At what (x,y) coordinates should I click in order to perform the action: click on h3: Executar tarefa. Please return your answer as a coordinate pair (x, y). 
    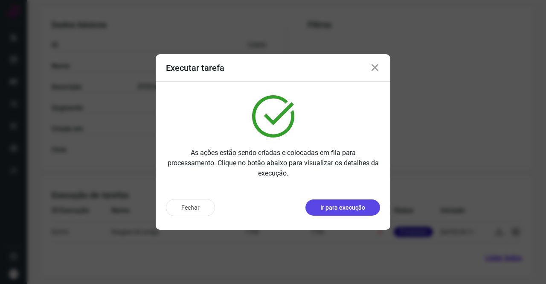
    Looking at the image, I should click on (195, 68).